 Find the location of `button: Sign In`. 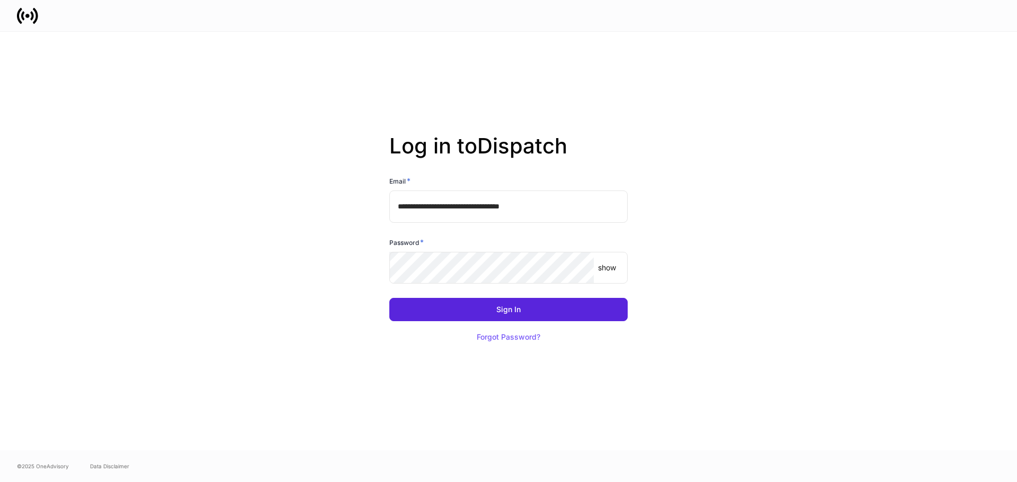

button: Sign In is located at coordinates (508, 310).